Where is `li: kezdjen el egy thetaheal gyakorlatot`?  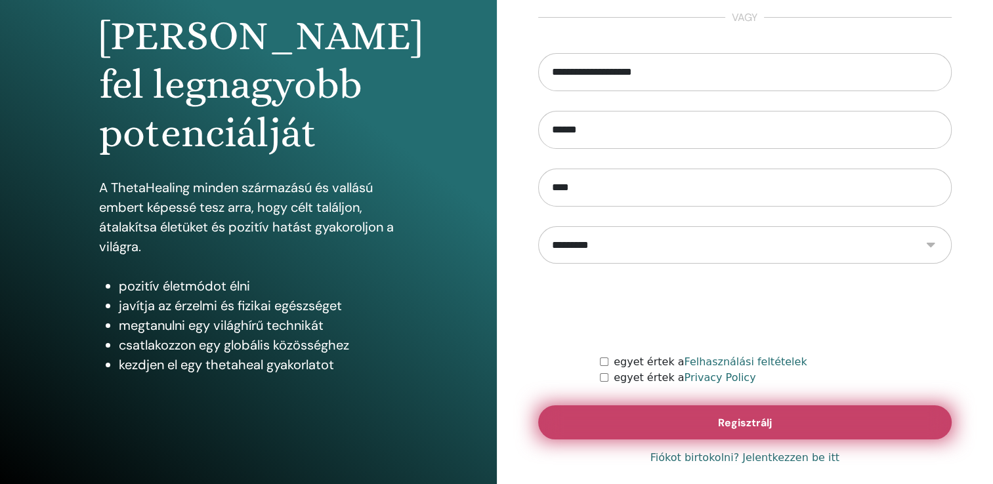 li: kezdjen el egy thetaheal gyakorlatot is located at coordinates (258, 365).